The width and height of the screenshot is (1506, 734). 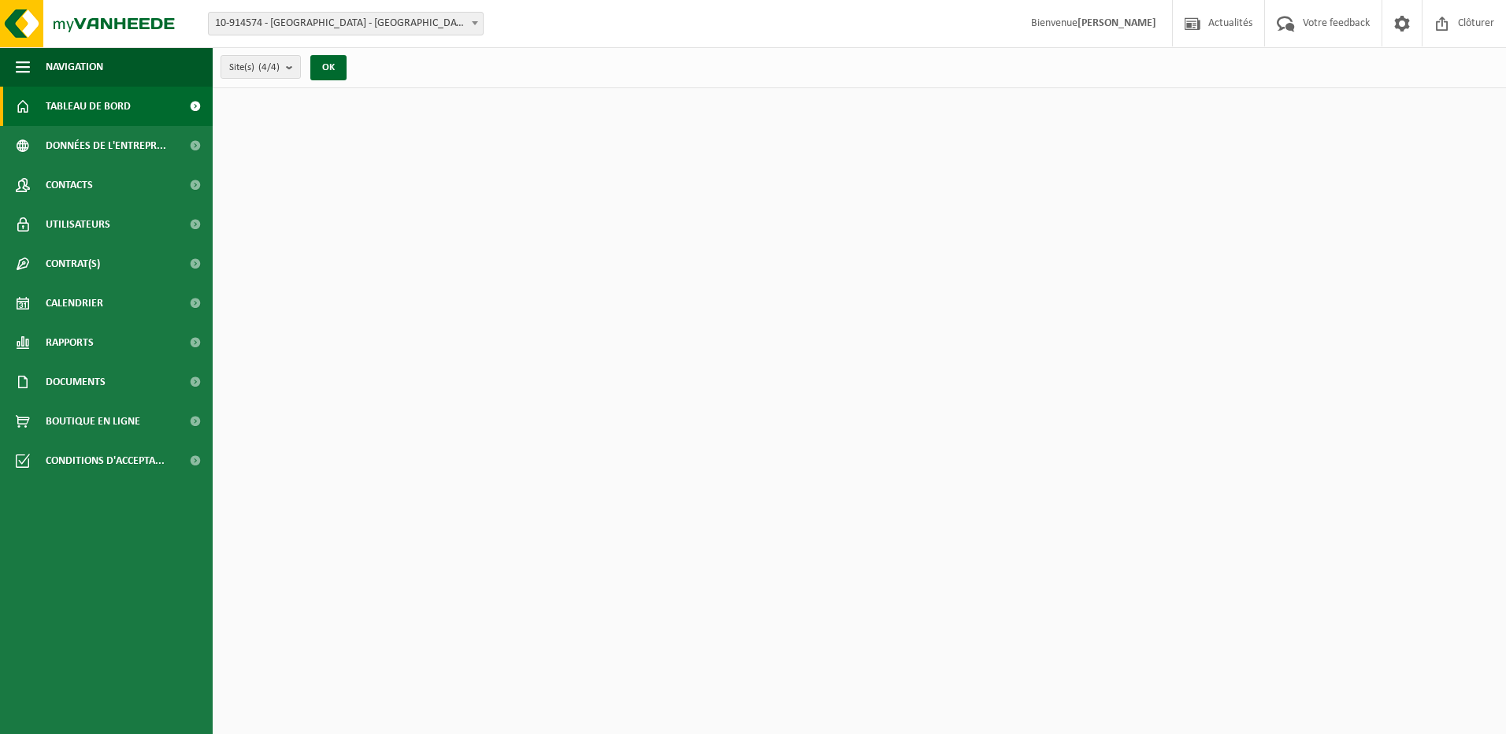 What do you see at coordinates (346, 24) in the screenshot?
I see `span: 10-914574 - LOUYET WATERLOO - WATERLOO` at bounding box center [346, 24].